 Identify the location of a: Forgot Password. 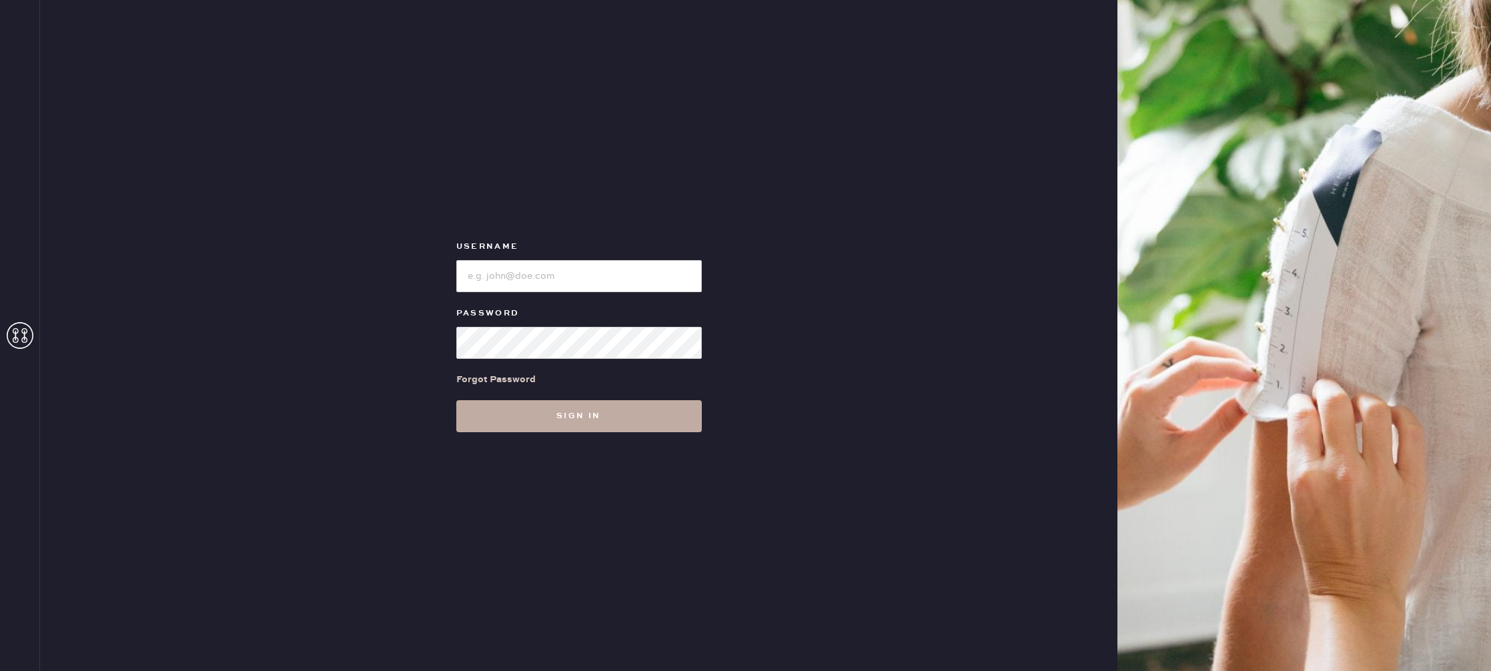
(496, 380).